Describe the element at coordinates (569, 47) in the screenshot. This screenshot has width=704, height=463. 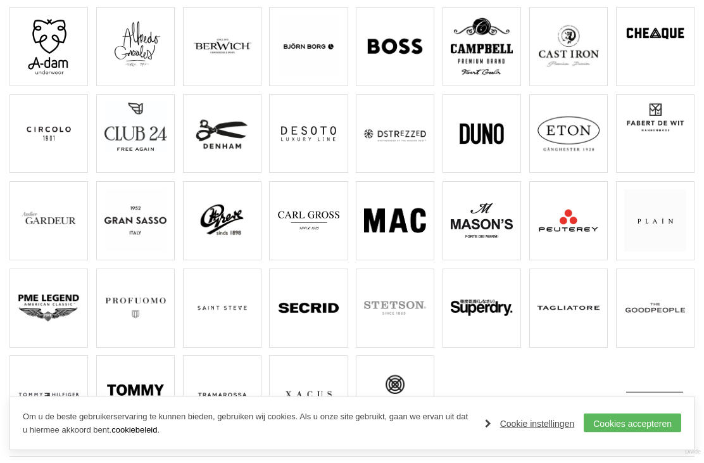
I see `img: CAST IRON` at that location.